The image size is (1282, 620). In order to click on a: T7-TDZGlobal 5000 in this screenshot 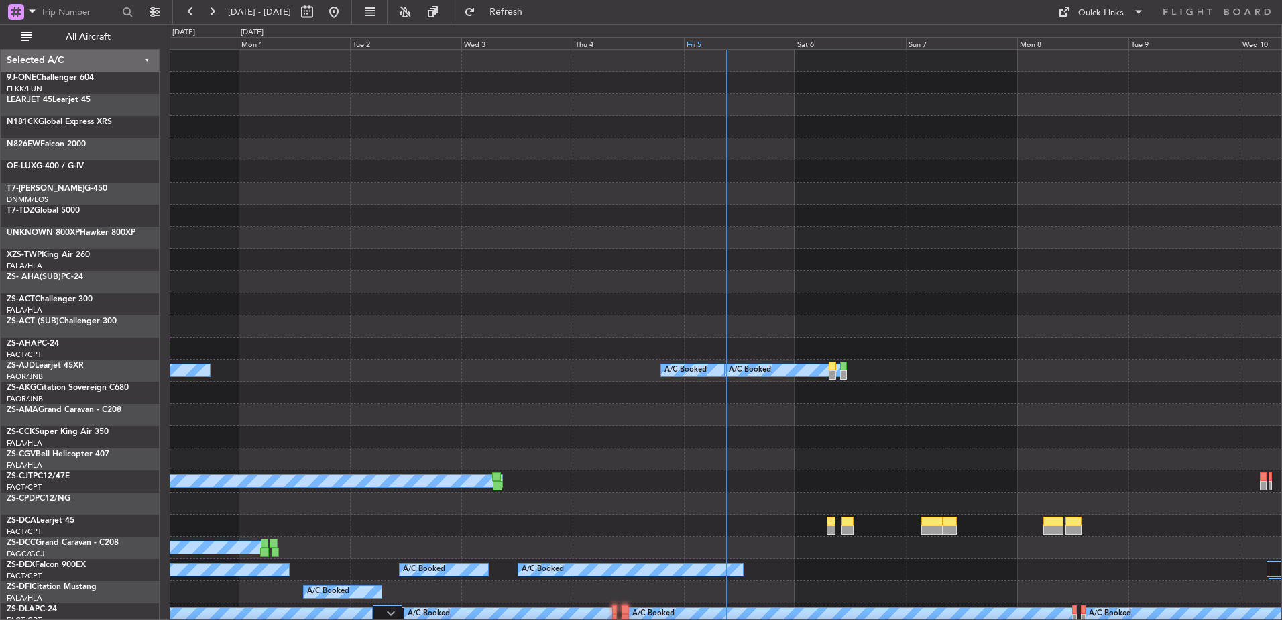, I will do `click(43, 211)`.